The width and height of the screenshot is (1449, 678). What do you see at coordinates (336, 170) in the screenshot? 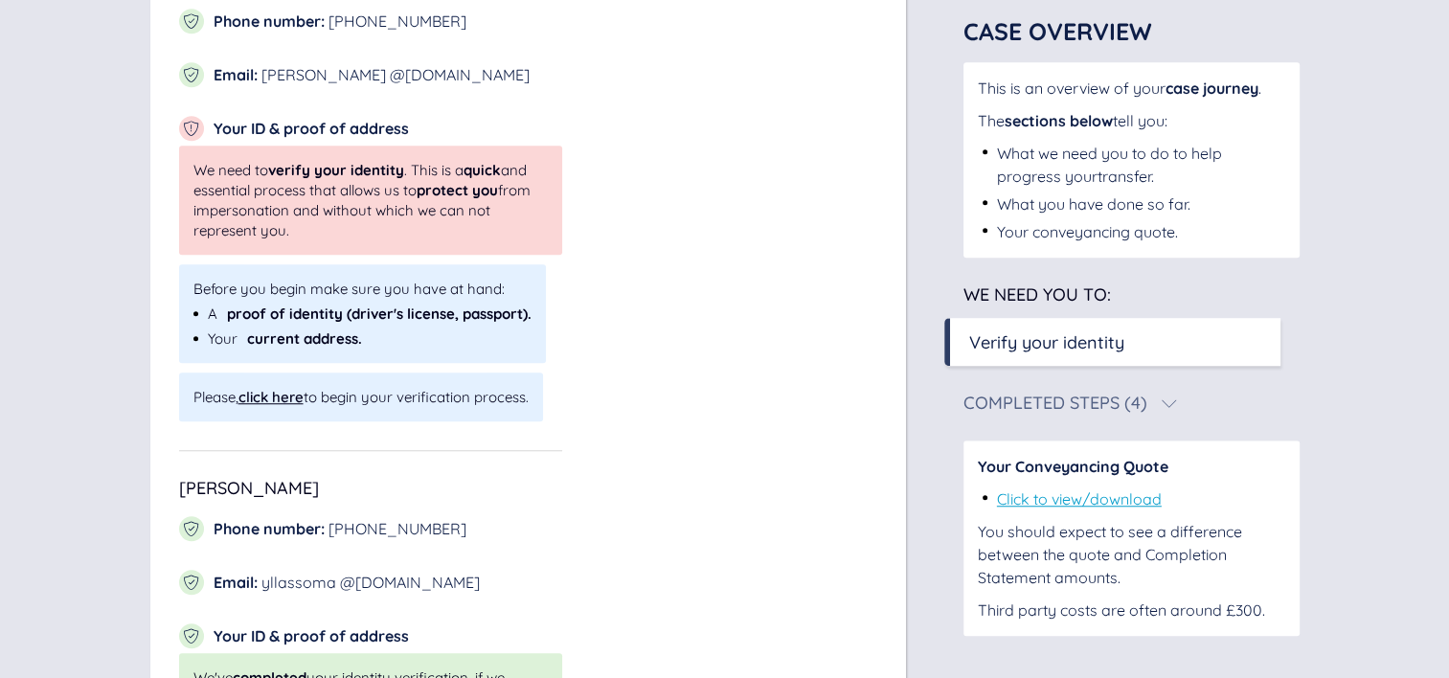
I see `span: verify your identity` at bounding box center [336, 170].